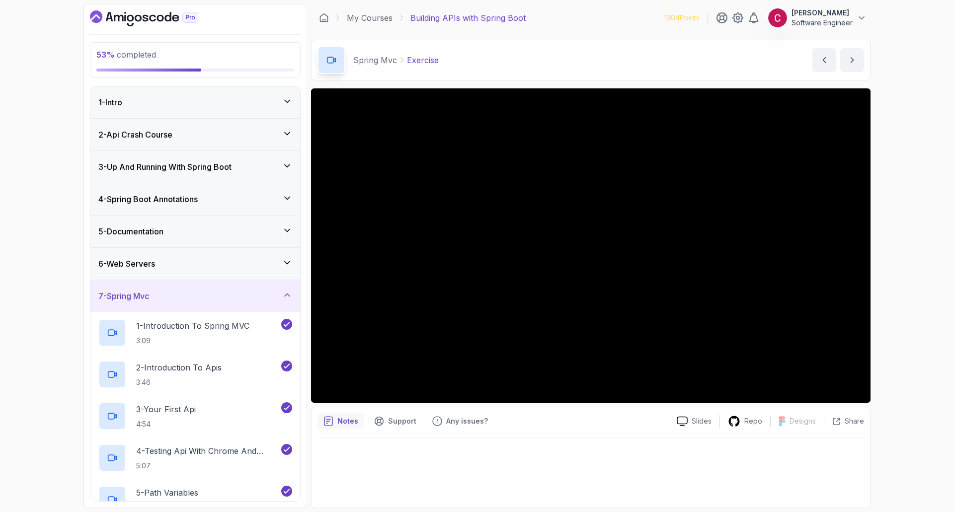 The image size is (954, 512). Describe the element at coordinates (195, 333) in the screenshot. I see `button: 1-Introduction To Spring MVC3:09` at that location.